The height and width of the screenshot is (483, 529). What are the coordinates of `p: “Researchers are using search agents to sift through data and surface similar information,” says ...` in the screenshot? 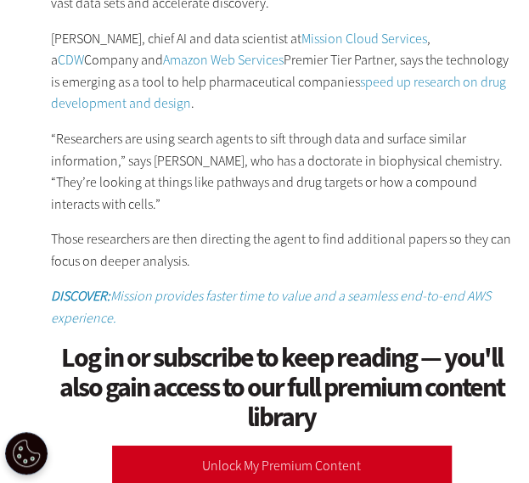 It's located at (281, 172).